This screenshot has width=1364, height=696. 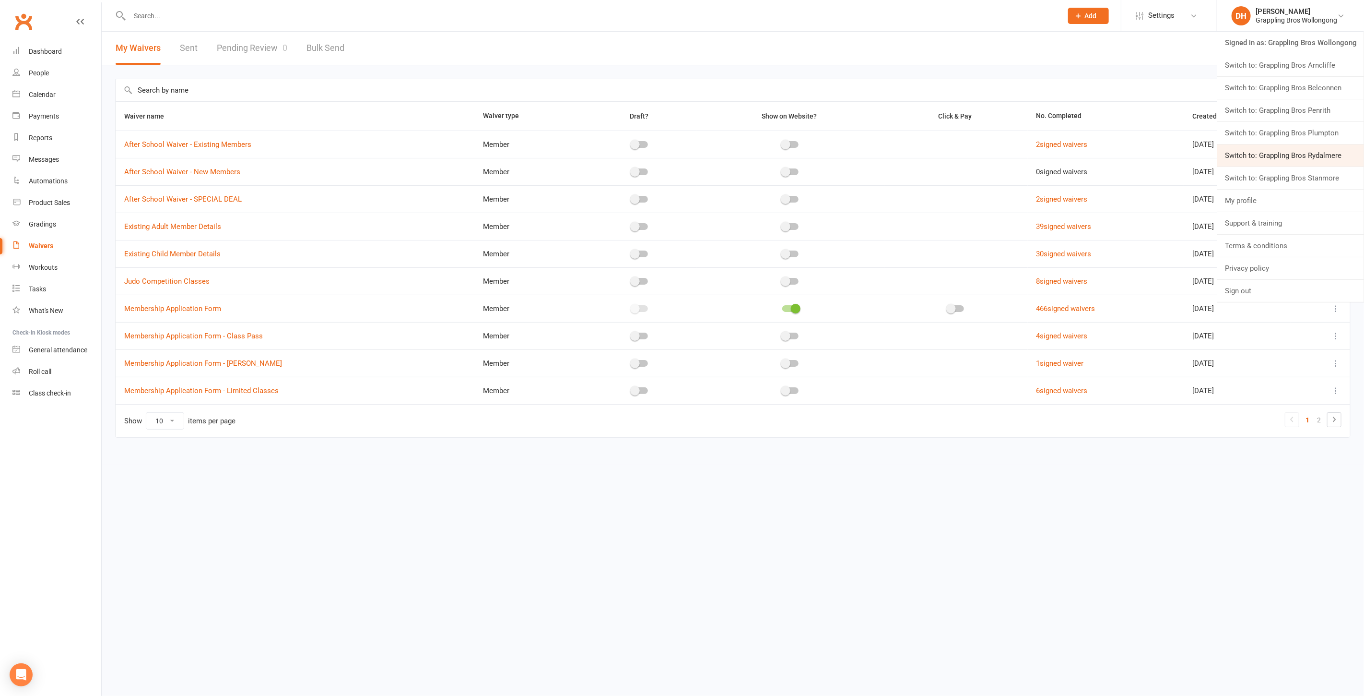 What do you see at coordinates (173, 226) in the screenshot?
I see `a: Existing Adult Member Details` at bounding box center [173, 226].